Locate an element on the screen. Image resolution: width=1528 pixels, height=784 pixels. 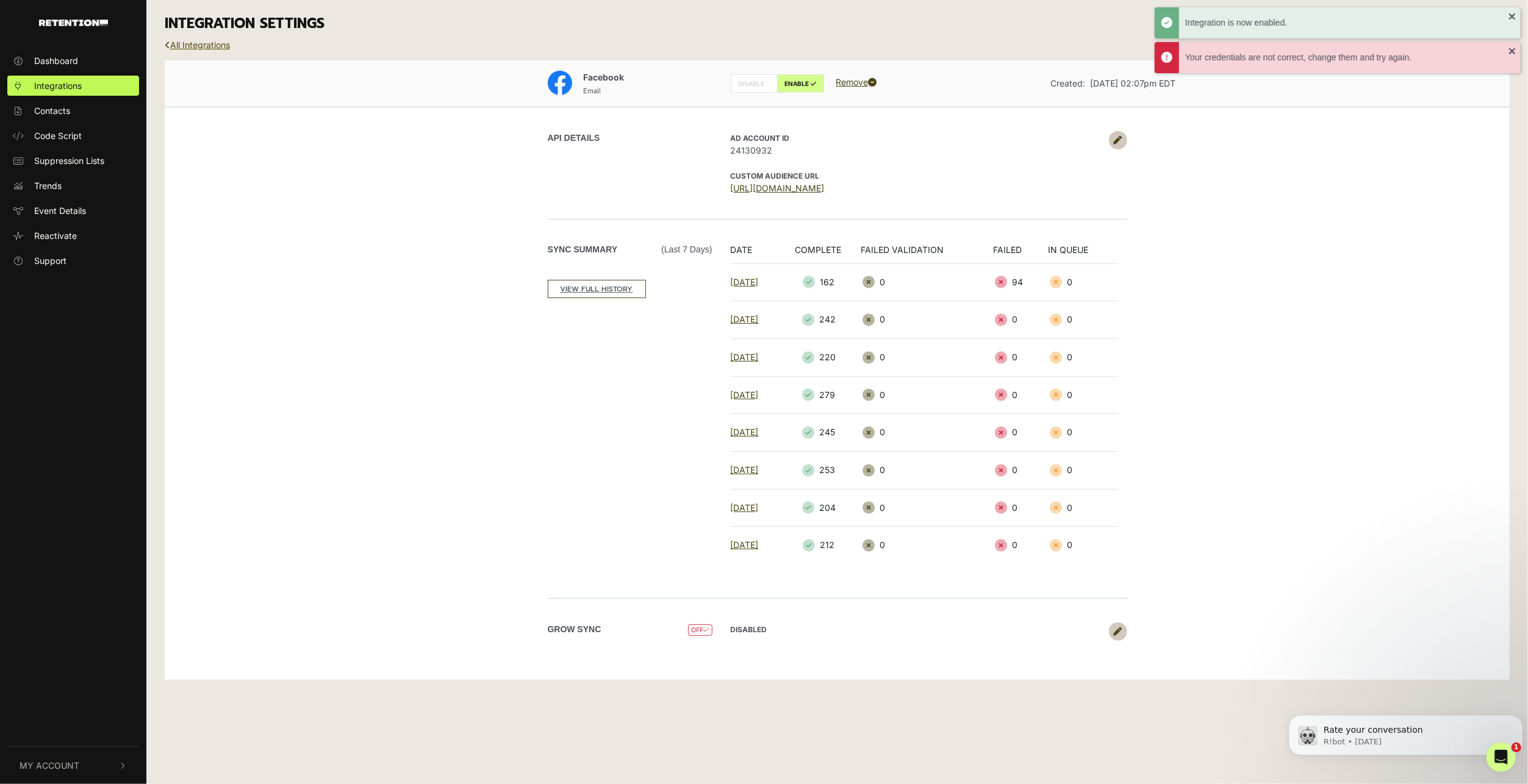
a: Reactivate is located at coordinates (74, 236).